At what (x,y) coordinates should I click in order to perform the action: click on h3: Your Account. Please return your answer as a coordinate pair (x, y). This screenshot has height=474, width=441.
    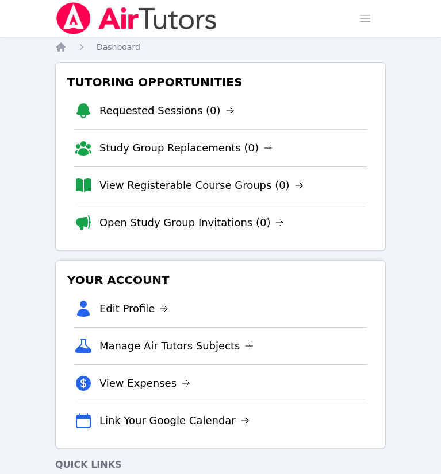
    Looking at the image, I should click on (220, 280).